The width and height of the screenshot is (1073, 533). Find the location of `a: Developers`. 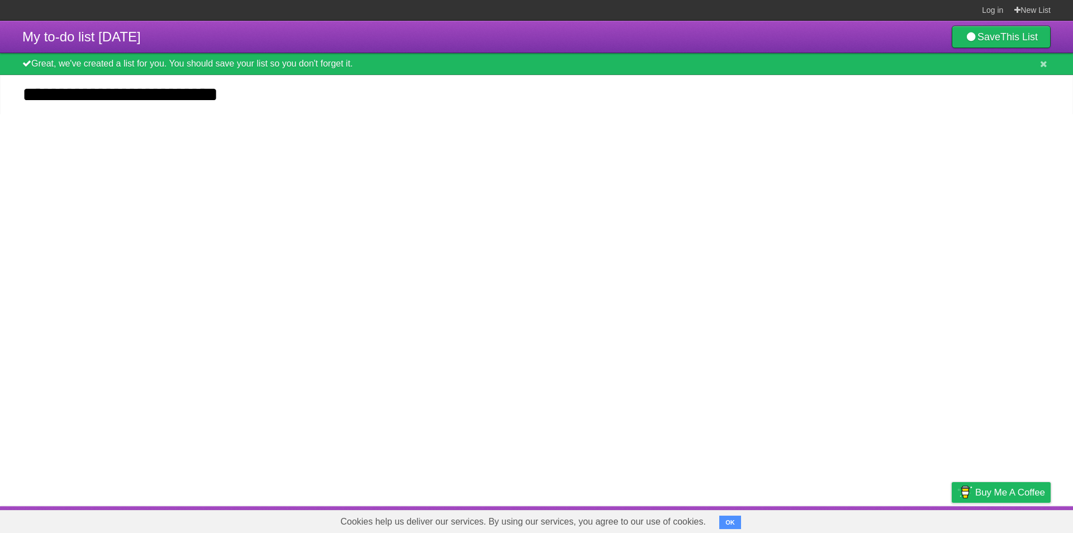

a: Developers is located at coordinates (862, 519).